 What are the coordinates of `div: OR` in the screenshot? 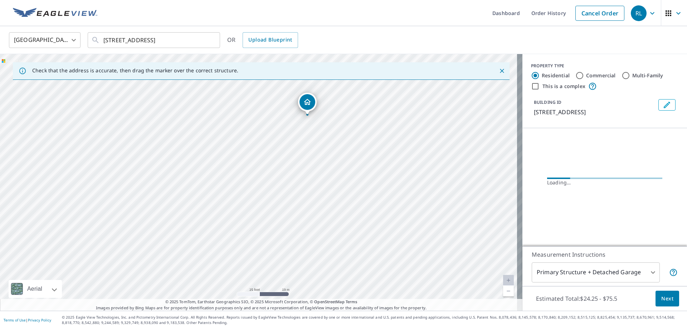 It's located at (263, 40).